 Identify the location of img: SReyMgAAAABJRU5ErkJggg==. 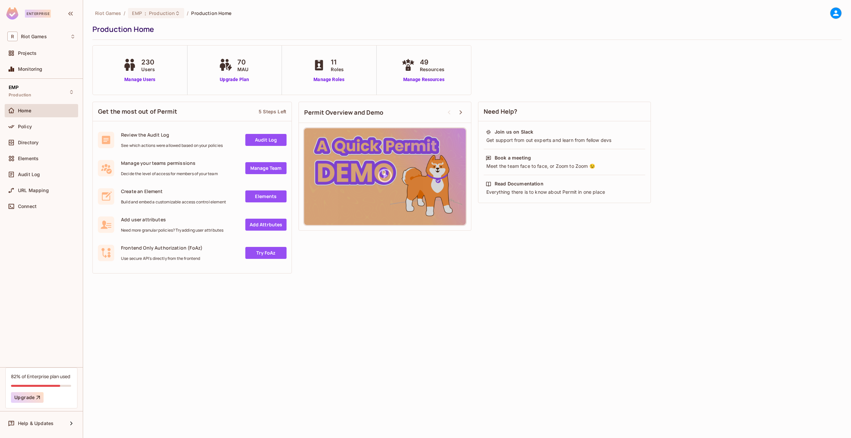
(12, 13).